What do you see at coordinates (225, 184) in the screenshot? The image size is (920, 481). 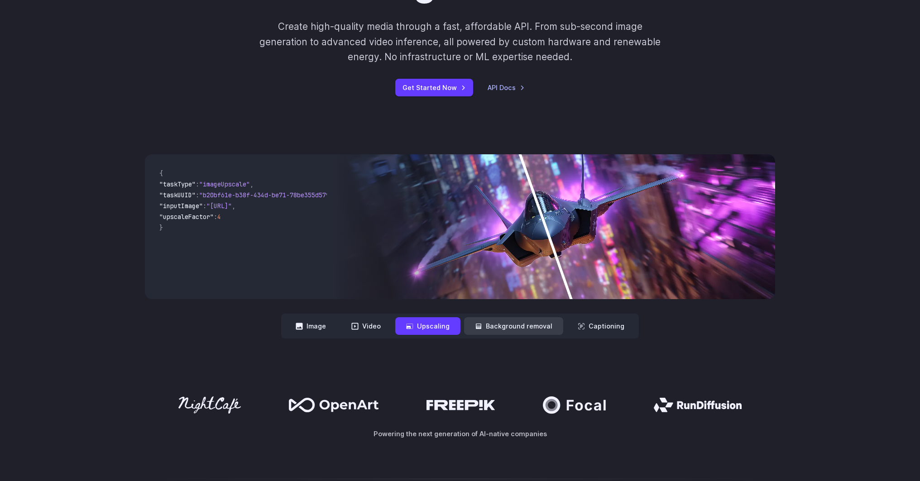 I see `span: "imageUpscale"` at bounding box center [225, 184].